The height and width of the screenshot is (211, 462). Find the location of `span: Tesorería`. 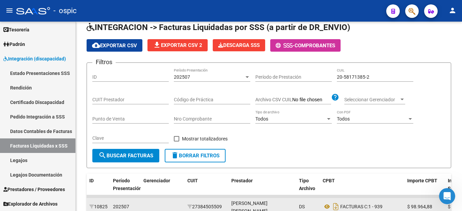

span: Tesorería is located at coordinates (16, 30).